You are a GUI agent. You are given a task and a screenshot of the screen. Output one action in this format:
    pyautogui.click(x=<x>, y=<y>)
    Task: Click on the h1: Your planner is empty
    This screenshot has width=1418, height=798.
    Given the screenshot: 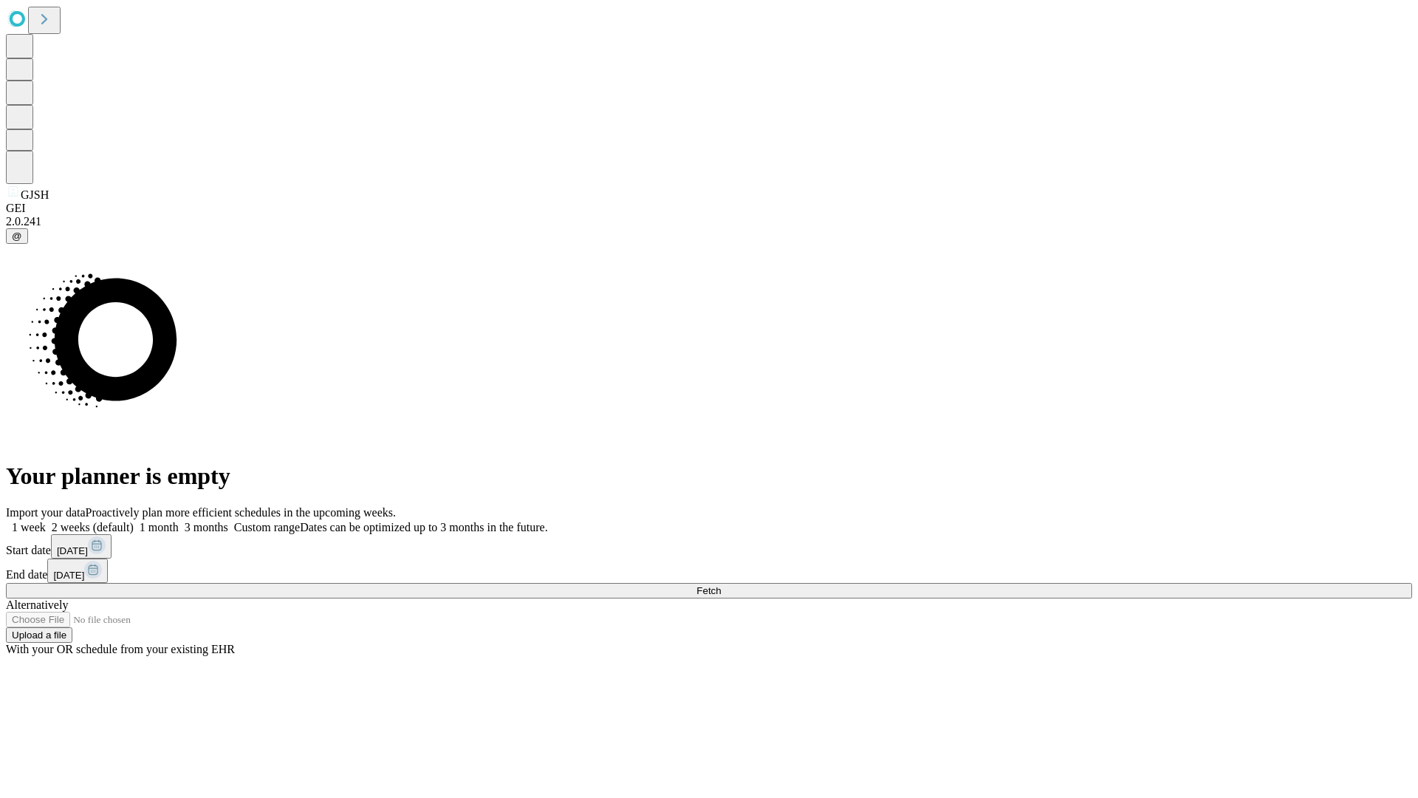 What is the action you would take?
    pyautogui.click(x=709, y=476)
    